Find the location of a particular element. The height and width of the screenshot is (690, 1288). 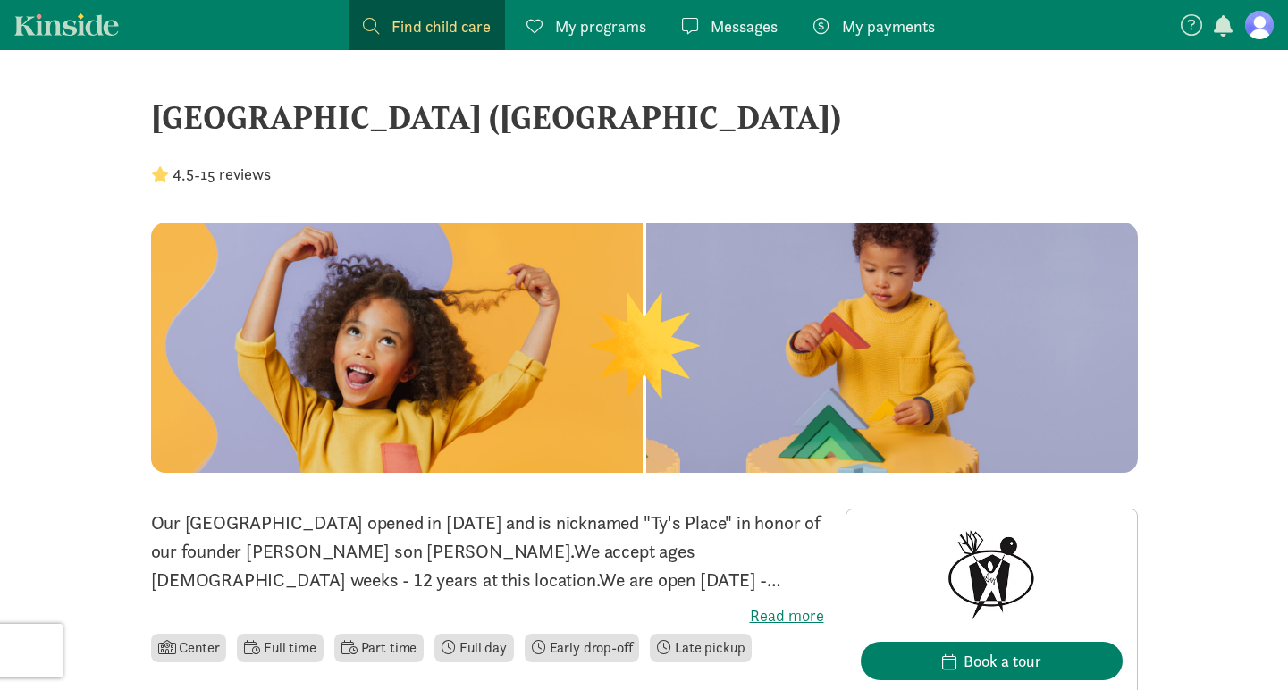

strong: 4.5 is located at coordinates (183, 174).